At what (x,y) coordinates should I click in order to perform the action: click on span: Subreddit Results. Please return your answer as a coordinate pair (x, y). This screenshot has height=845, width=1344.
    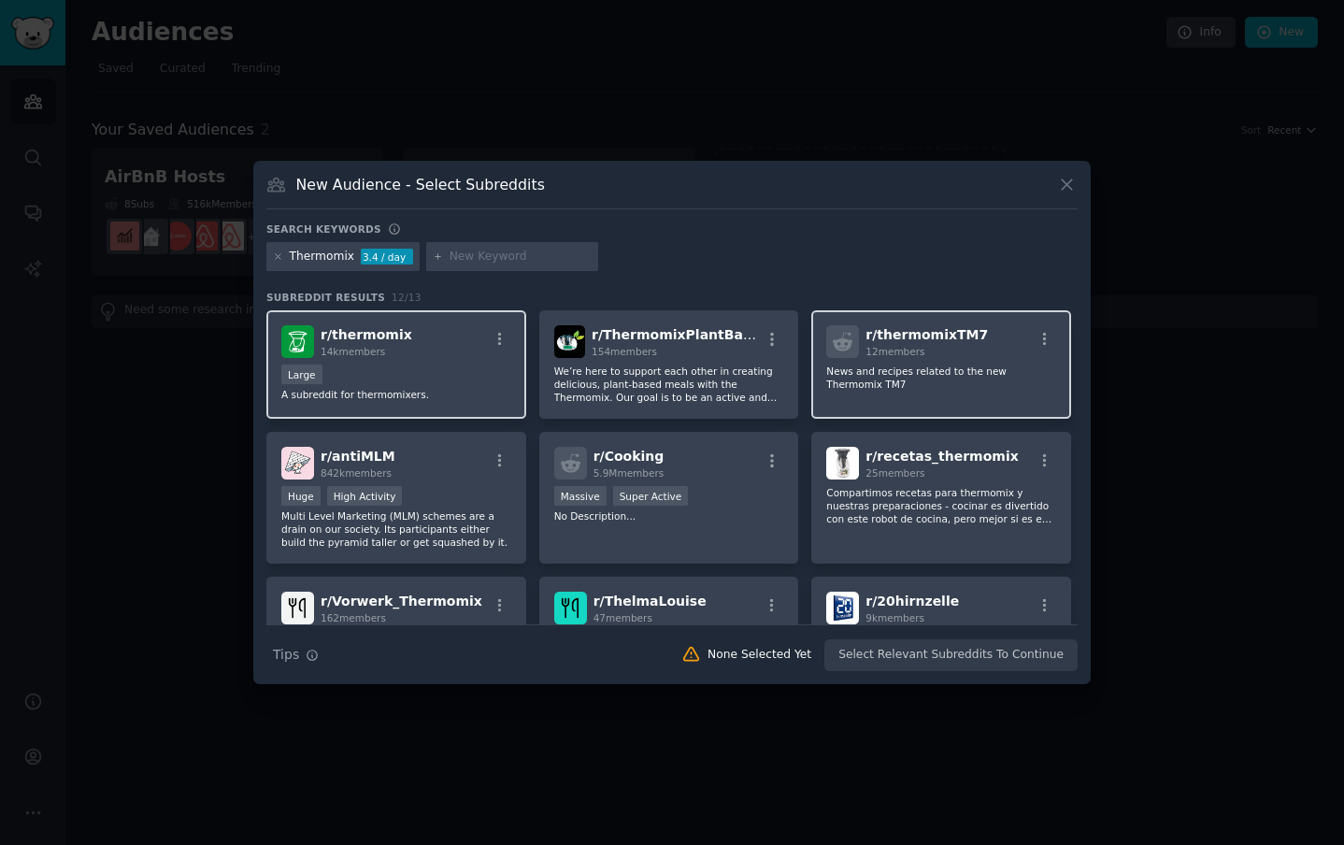
    Looking at the image, I should click on (325, 297).